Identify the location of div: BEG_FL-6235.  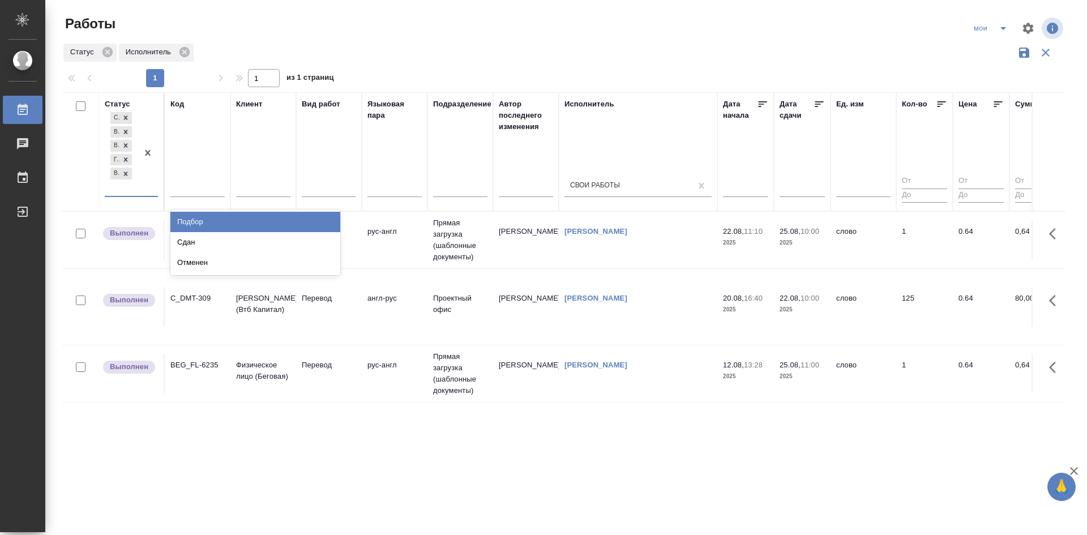
(198, 365).